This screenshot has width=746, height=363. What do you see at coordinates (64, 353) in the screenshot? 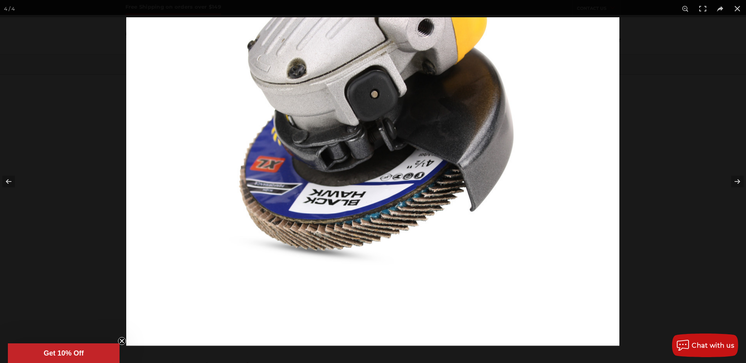
I see `div: Get 10% OffClose teaser` at bounding box center [64, 353].